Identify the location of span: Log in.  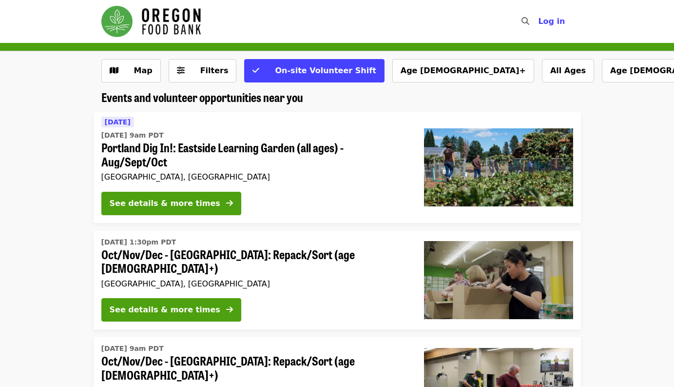
(551, 21).